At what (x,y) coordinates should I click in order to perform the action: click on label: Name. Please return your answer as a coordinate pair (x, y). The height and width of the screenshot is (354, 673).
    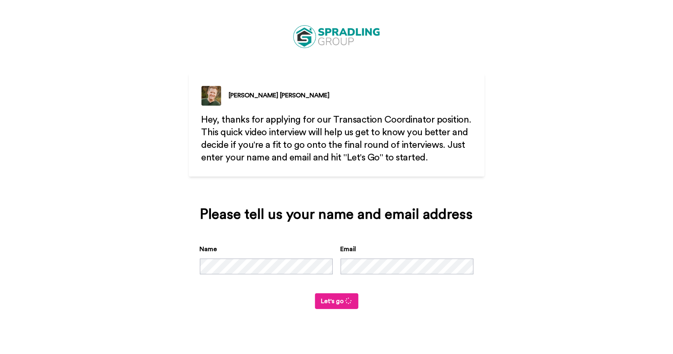
    Looking at the image, I should click on (209, 249).